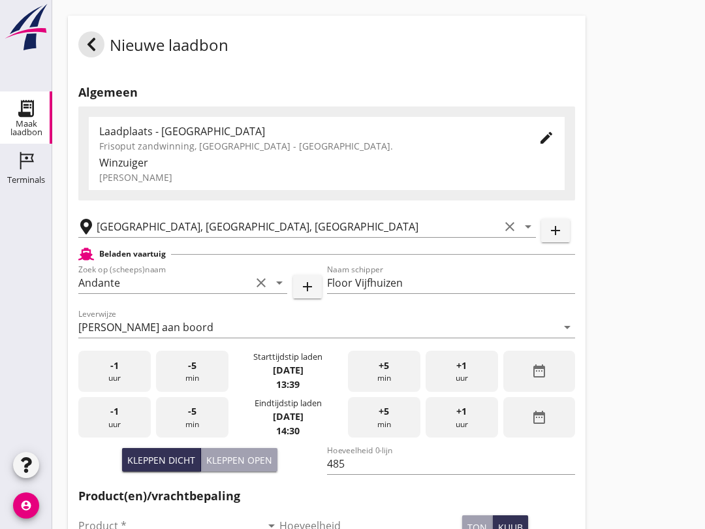  What do you see at coordinates (288, 384) in the screenshot?
I see `strong: 13:39` at bounding box center [288, 384].